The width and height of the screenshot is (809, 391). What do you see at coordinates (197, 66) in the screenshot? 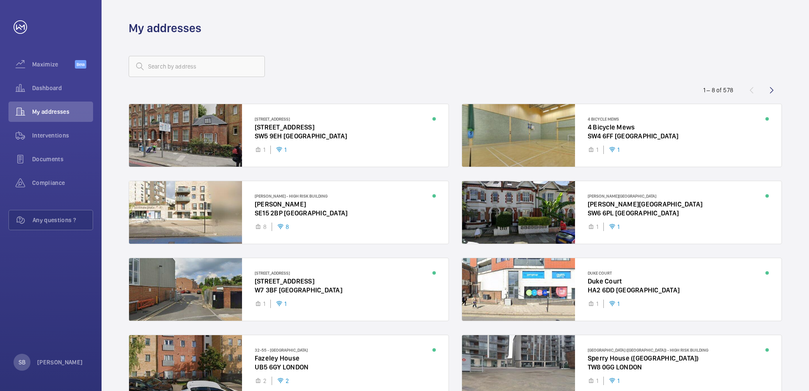
I see `input: Search by address` at bounding box center [197, 66].